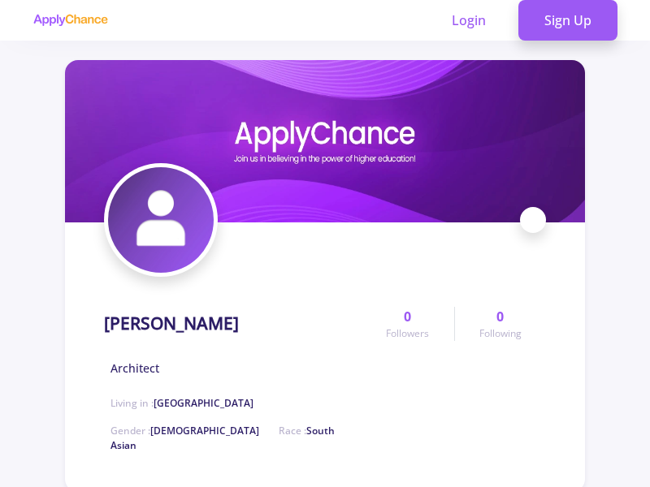 The width and height of the screenshot is (650, 487). Describe the element at coordinates (161, 220) in the screenshot. I see `img: Edris Seddiqiavatar` at that location.